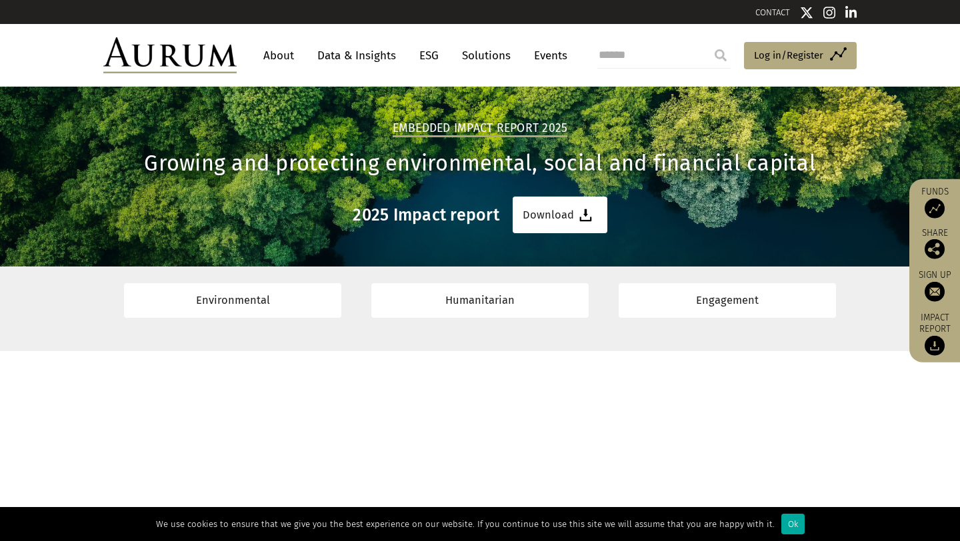 Image resolution: width=960 pixels, height=541 pixels. What do you see at coordinates (934, 244) in the screenshot?
I see `div: Share` at bounding box center [934, 244].